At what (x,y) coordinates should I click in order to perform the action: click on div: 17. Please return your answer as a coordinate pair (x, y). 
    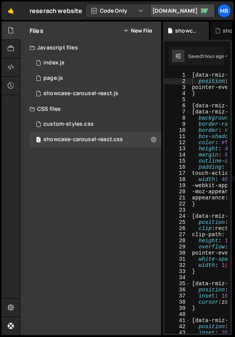
    Looking at the image, I should click on (177, 173).